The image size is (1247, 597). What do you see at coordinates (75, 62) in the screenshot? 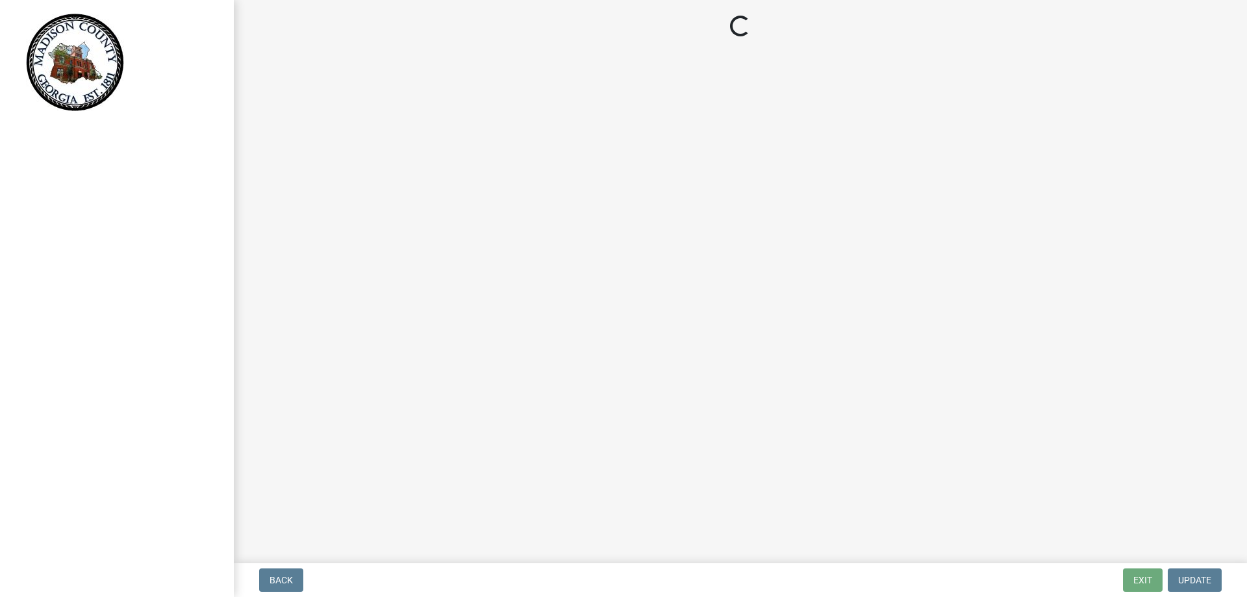
I see `img: Madison County, Georgia` at bounding box center [75, 62].